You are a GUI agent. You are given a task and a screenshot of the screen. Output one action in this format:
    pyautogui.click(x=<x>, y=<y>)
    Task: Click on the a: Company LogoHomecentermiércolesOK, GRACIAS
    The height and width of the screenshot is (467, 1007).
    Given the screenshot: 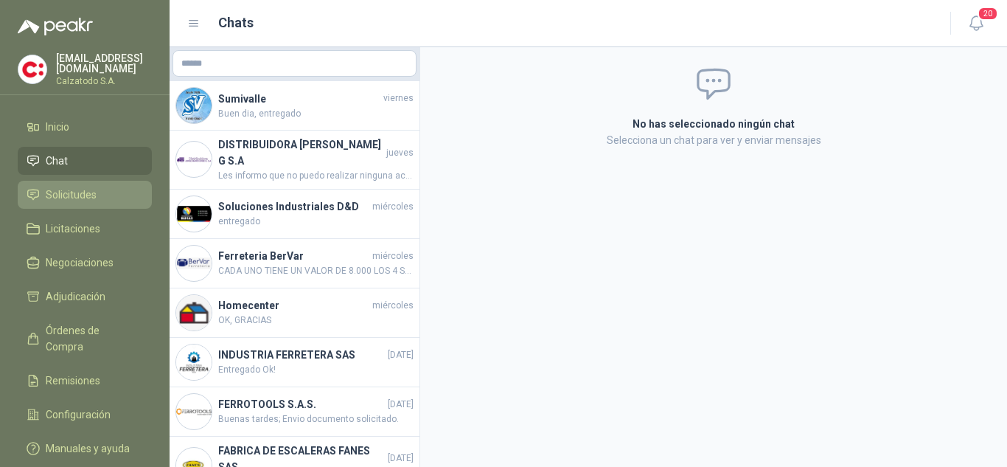 What is the action you would take?
    pyautogui.click(x=294, y=313)
    